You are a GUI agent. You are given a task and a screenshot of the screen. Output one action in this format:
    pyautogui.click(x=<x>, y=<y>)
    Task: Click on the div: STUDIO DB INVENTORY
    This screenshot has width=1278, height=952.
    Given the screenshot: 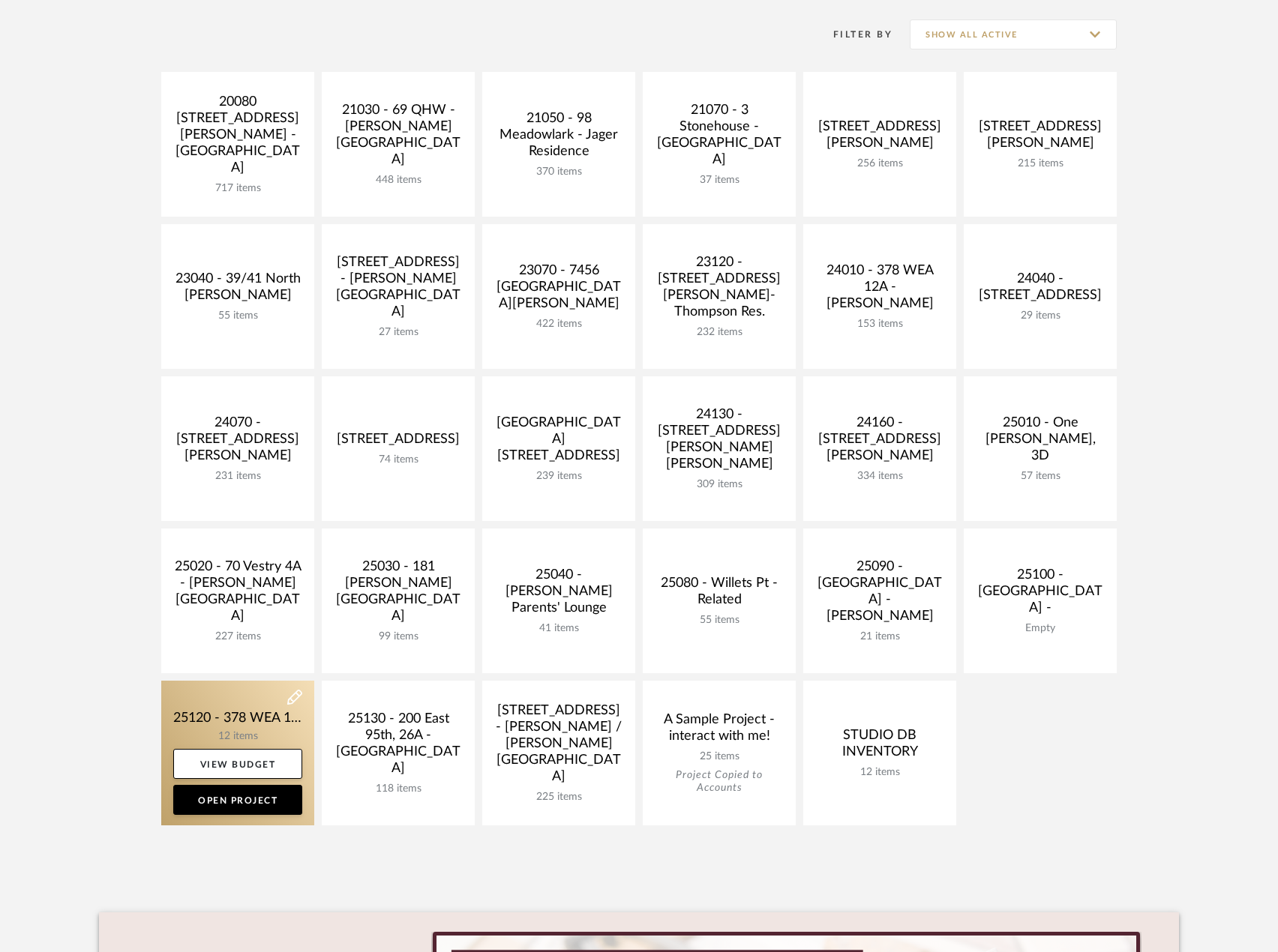 What is the action you would take?
    pyautogui.click(x=880, y=747)
    